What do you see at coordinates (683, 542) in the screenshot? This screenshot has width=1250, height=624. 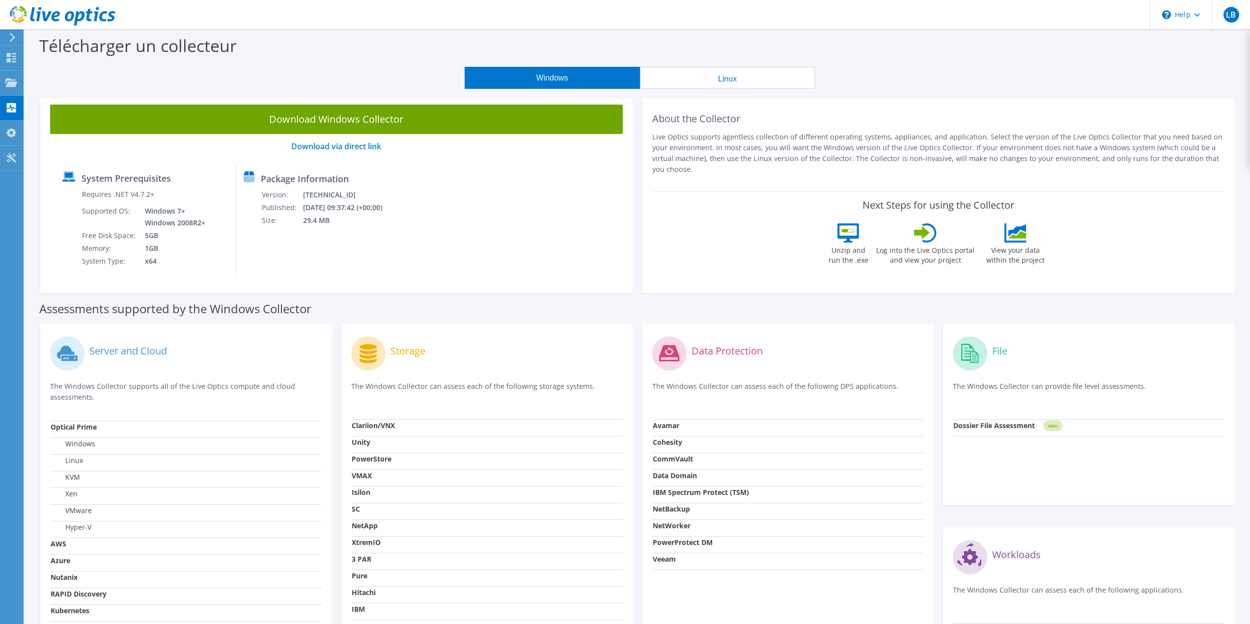 I see `strong: PowerProtect DM` at bounding box center [683, 542].